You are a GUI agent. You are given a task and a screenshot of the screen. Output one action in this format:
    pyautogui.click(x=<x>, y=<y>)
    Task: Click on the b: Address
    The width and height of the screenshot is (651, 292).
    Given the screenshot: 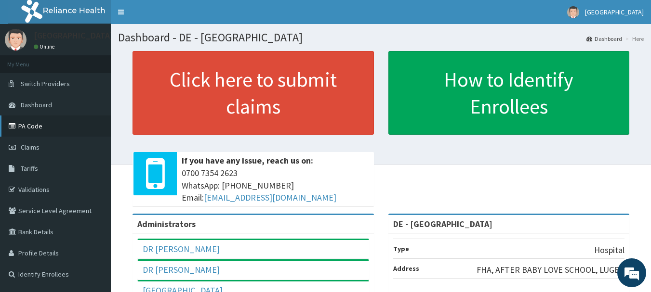 What is the action you would take?
    pyautogui.click(x=406, y=269)
    